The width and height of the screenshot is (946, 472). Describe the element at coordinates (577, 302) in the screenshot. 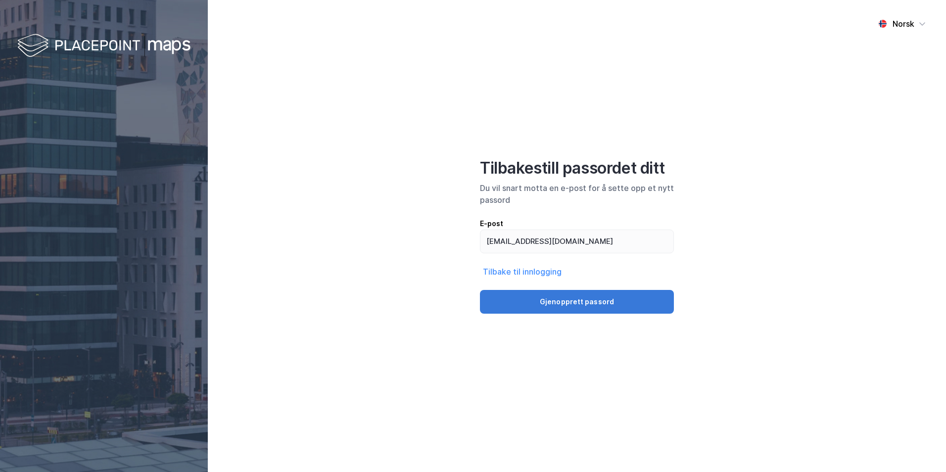

I see `button: Gjenopprett passord` at that location.